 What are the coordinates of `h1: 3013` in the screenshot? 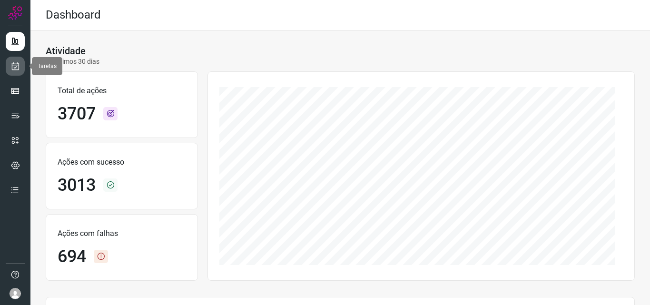 It's located at (77, 185).